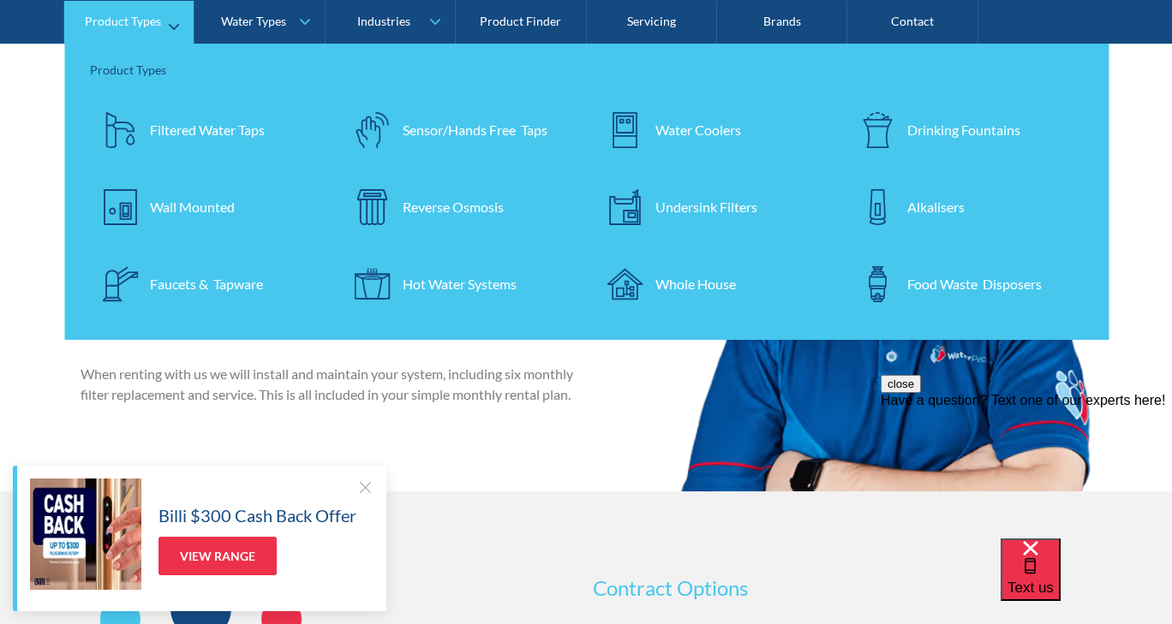  What do you see at coordinates (964, 206) in the screenshot?
I see `a: Alkalisers` at bounding box center [964, 206].